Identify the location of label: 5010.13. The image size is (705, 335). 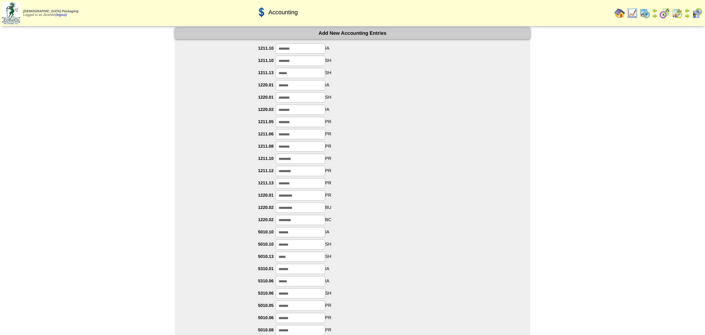
(232, 256).